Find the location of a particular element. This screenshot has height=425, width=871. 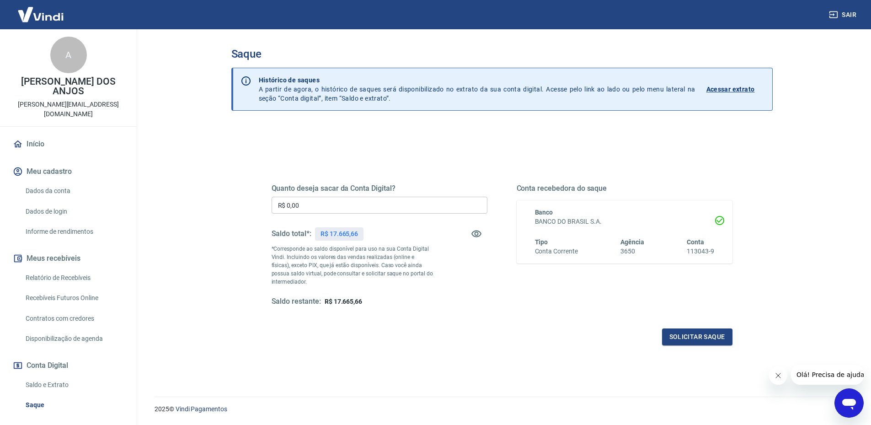

button: Solicitar saque is located at coordinates (697, 337).